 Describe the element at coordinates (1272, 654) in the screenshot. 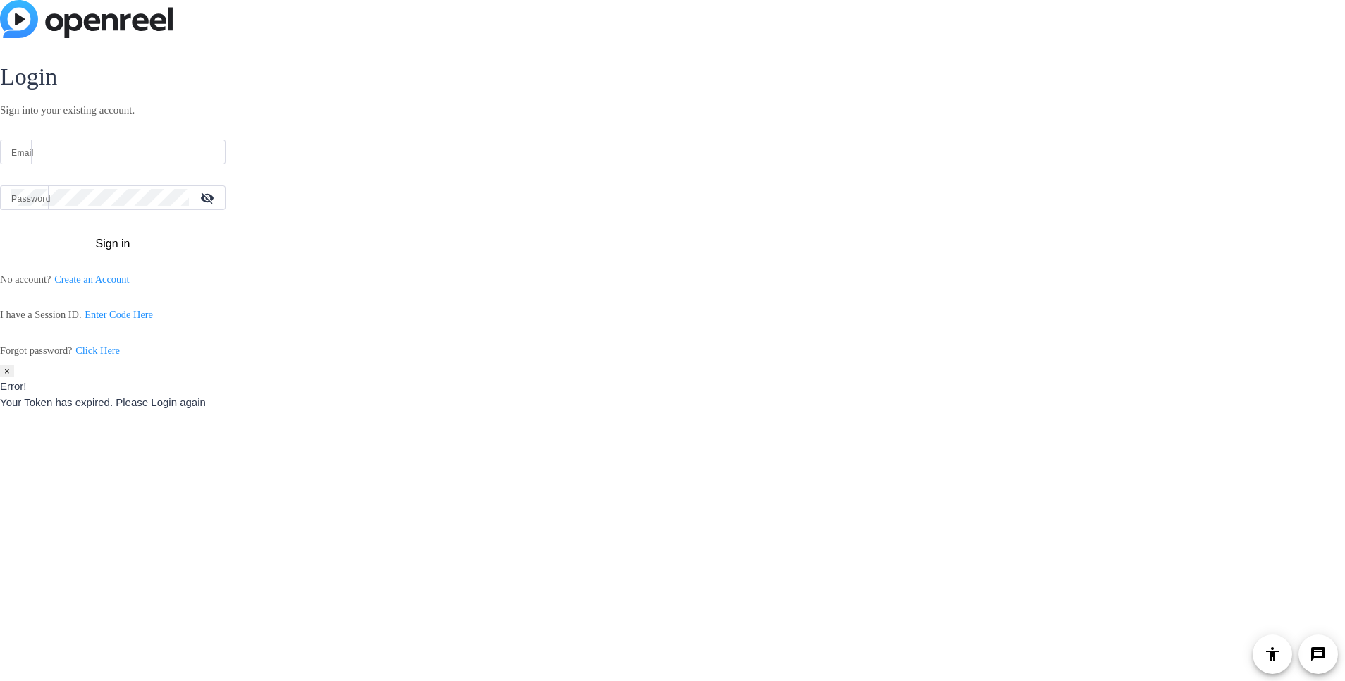

I see `mat-icon: accessibility` at that location.